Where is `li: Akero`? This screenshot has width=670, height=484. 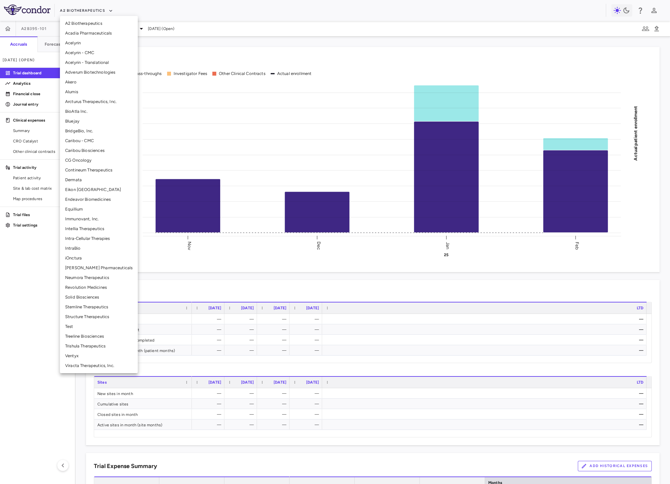
li: Akero is located at coordinates (99, 82).